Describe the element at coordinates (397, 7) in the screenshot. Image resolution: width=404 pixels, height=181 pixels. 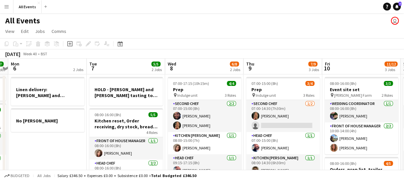
I see `a: 7` at that location.